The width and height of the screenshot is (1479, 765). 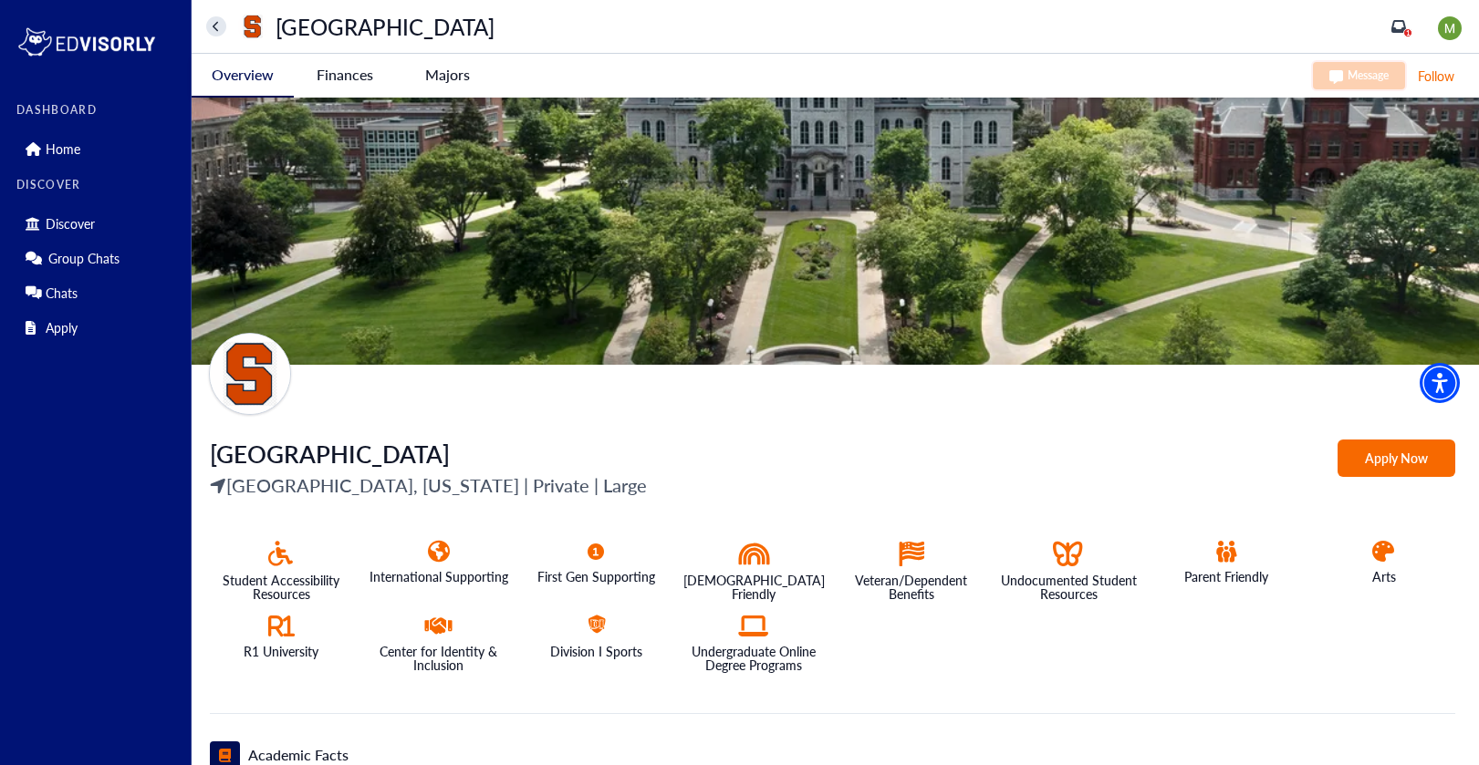 What do you see at coordinates (243, 76) in the screenshot?
I see `button: Overview` at bounding box center [243, 76].